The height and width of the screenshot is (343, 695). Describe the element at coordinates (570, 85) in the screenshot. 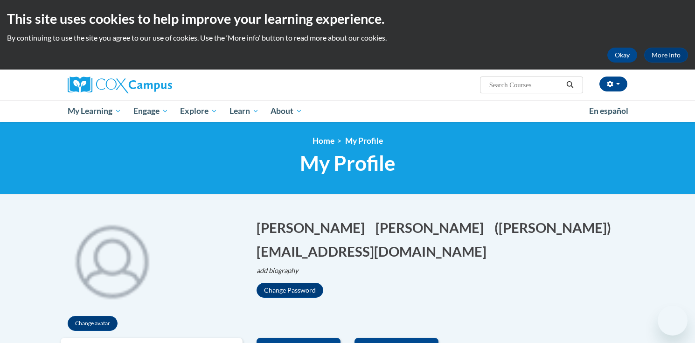

I see `button: Search` at that location.